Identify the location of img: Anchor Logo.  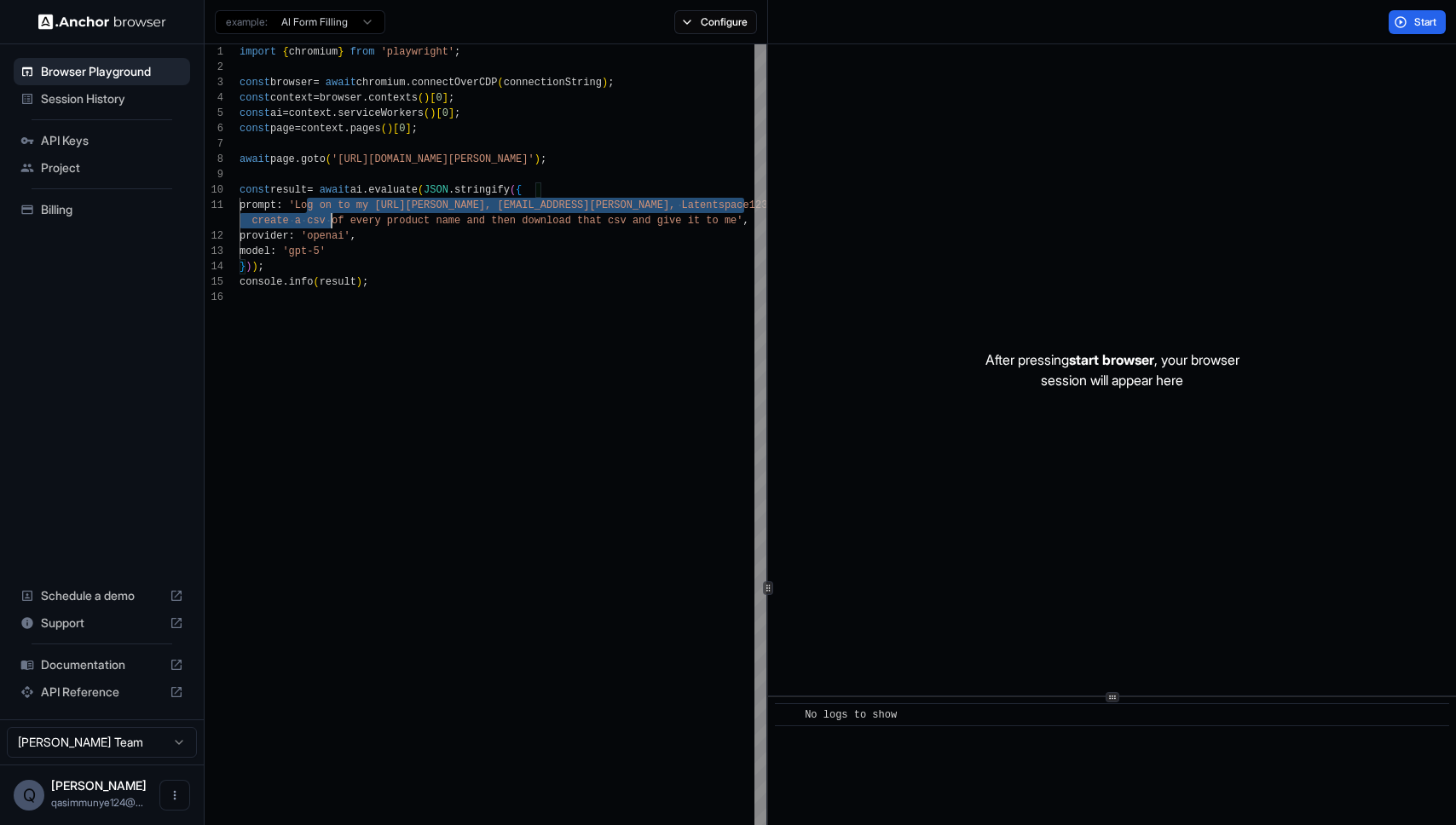
(102, 22).